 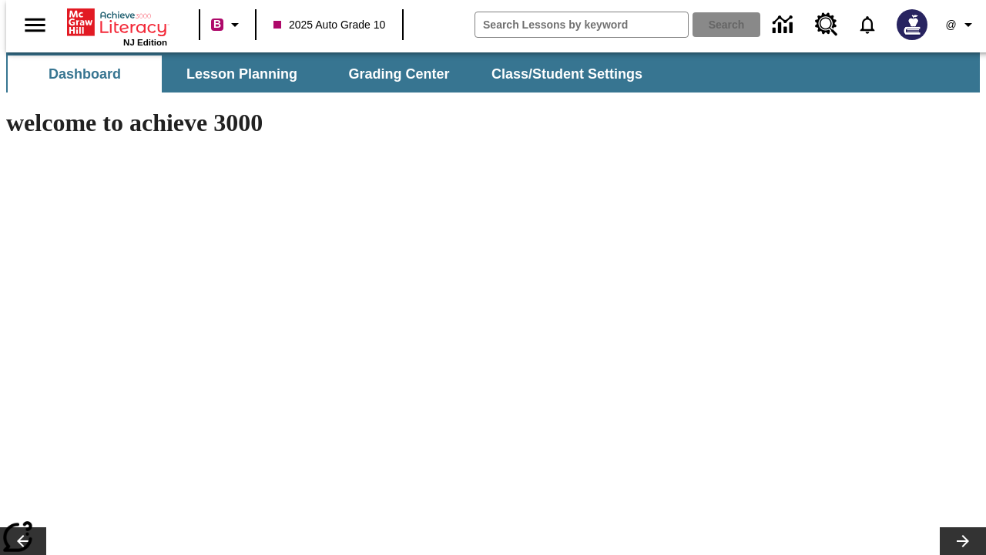 I want to click on button: Lesson carousel, Next, so click(x=963, y=541).